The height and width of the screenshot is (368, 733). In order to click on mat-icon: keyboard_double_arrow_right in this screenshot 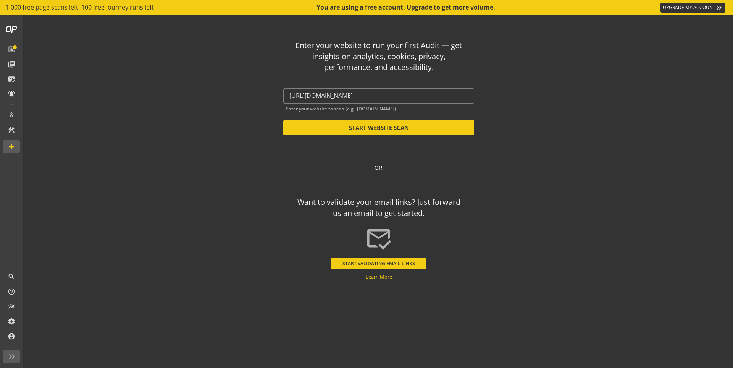, I will do `click(719, 8)`.